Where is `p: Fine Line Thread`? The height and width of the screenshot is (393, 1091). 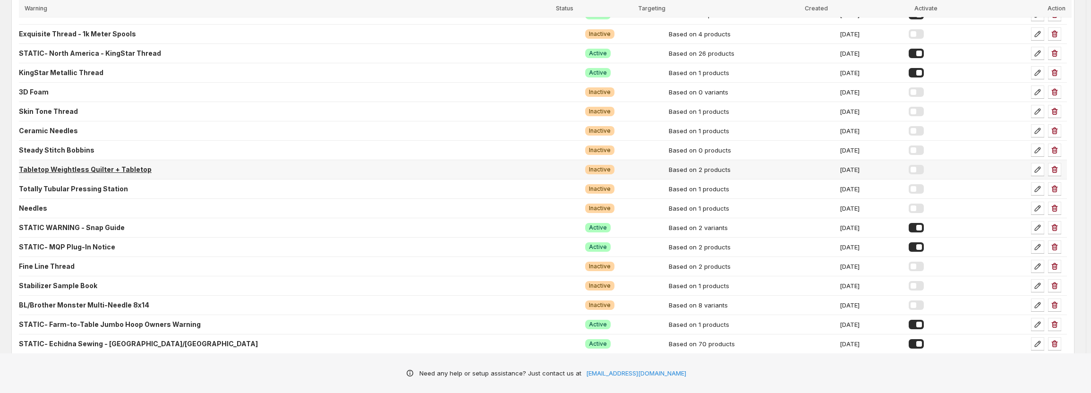
p: Fine Line Thread is located at coordinates (47, 266).